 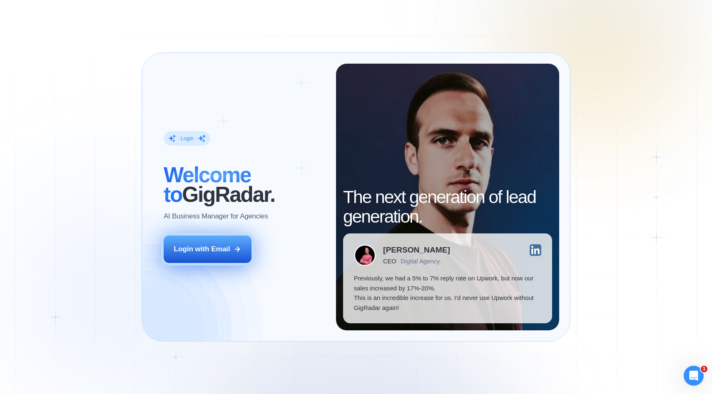 I want to click on div: CEO, so click(x=389, y=261).